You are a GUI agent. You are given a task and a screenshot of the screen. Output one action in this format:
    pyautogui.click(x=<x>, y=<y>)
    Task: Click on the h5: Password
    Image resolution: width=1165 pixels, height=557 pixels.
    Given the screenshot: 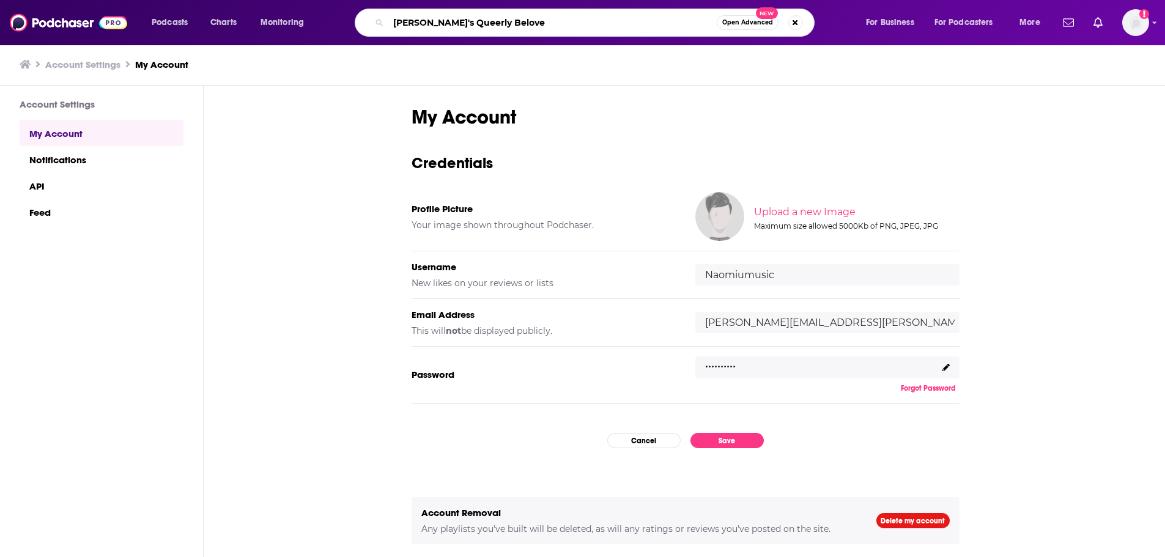 What is the action you would take?
    pyautogui.click(x=544, y=374)
    